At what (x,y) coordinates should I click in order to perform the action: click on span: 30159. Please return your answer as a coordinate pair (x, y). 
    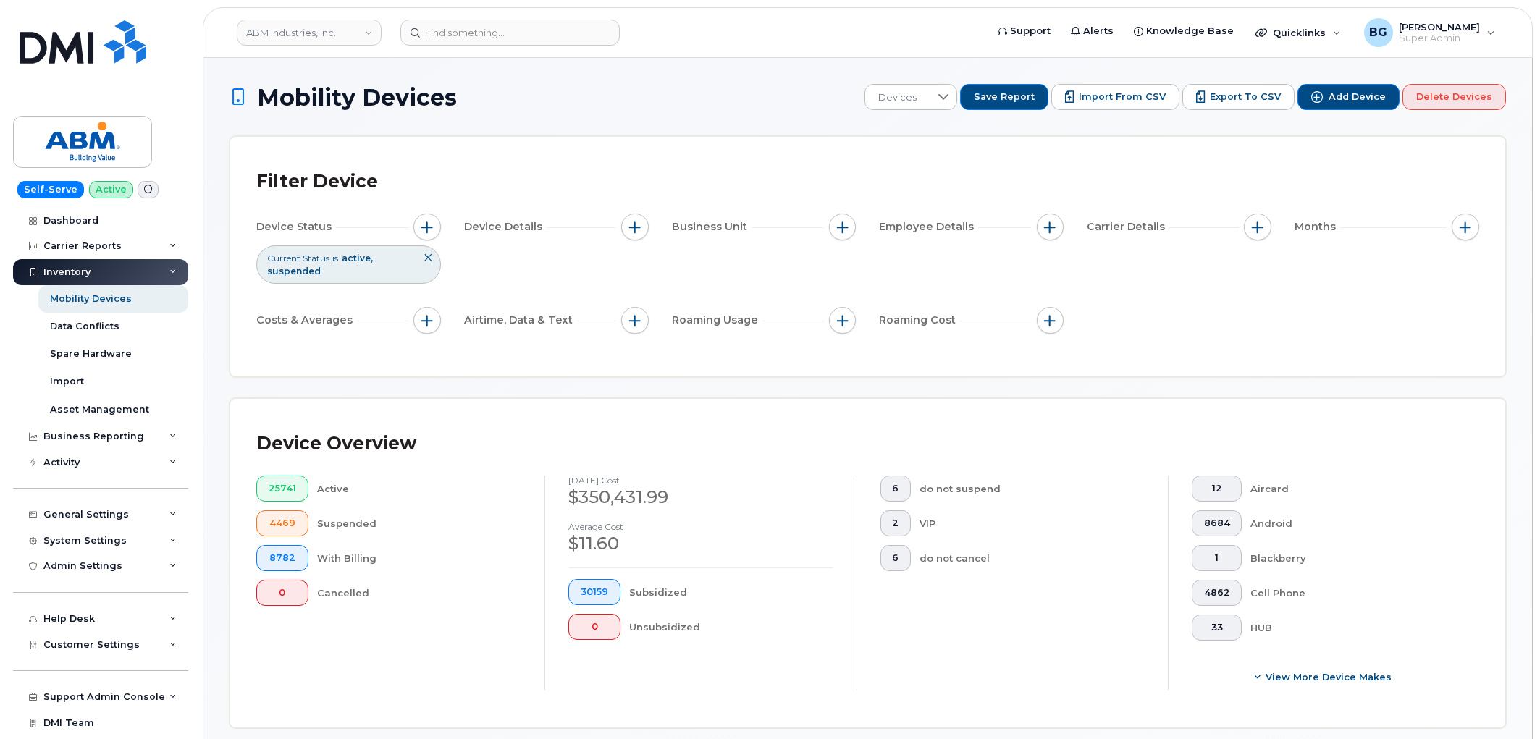
    Looking at the image, I should click on (594, 592).